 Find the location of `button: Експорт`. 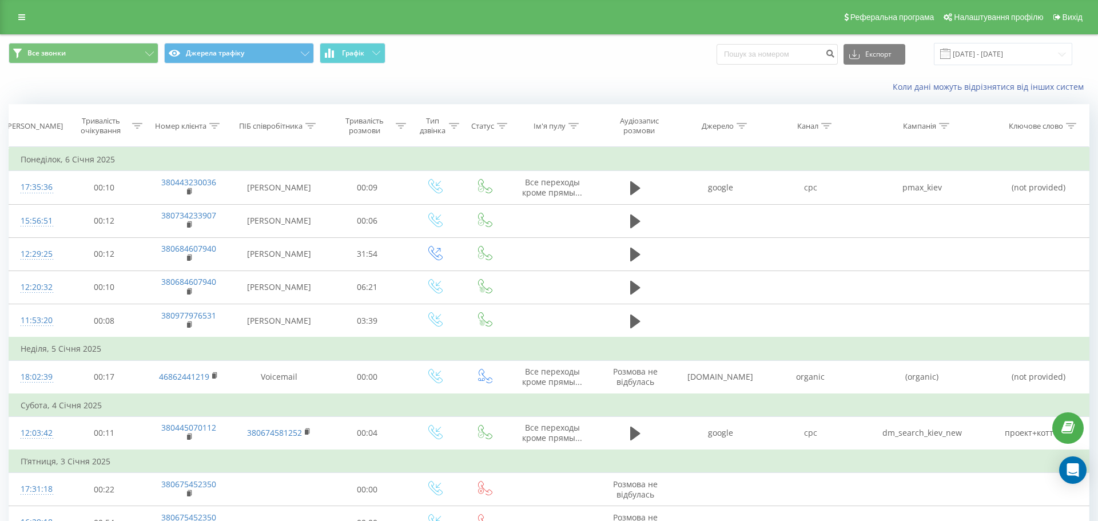

button: Експорт is located at coordinates (874, 54).